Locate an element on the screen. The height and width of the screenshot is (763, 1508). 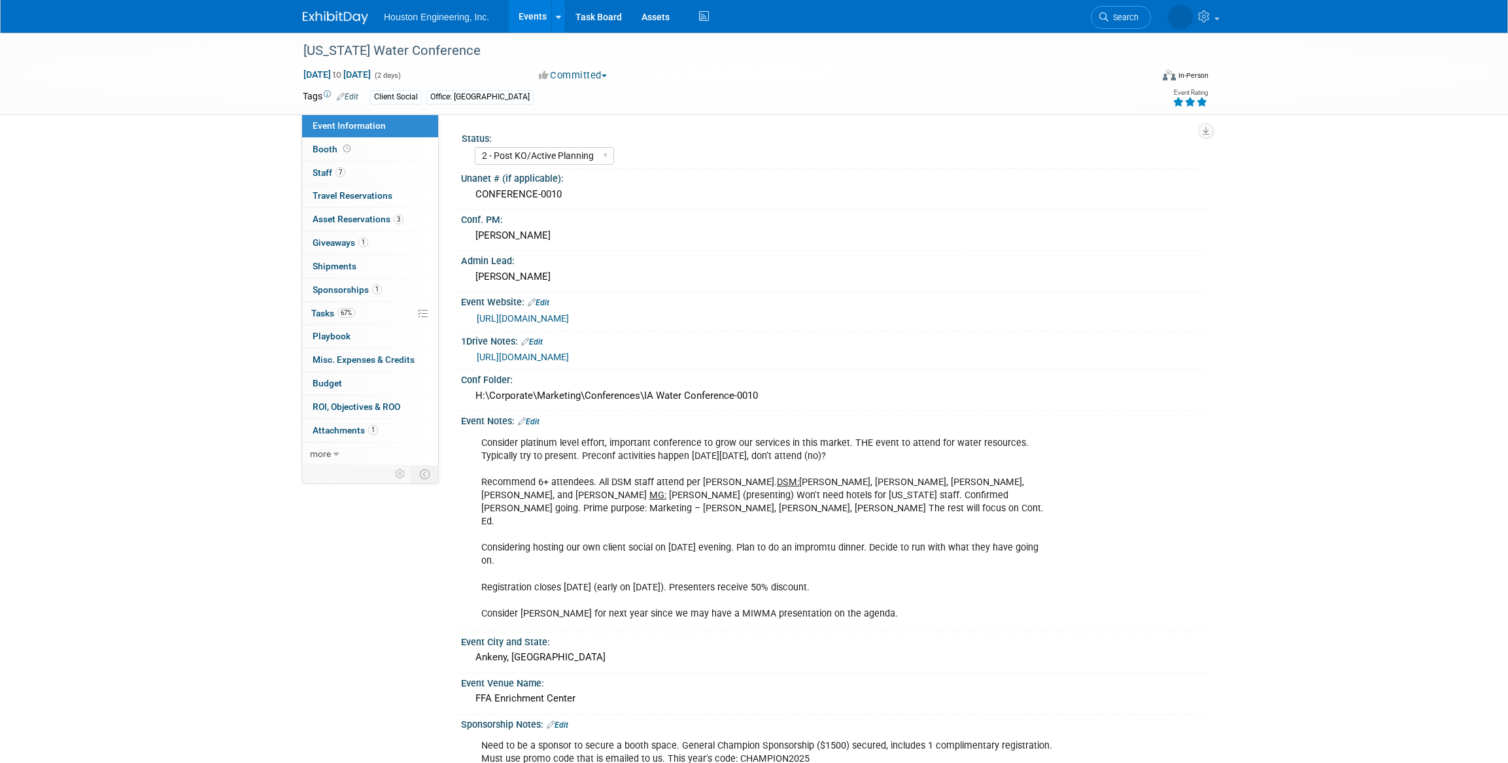
span: Sponsorships is located at coordinates (347, 290).